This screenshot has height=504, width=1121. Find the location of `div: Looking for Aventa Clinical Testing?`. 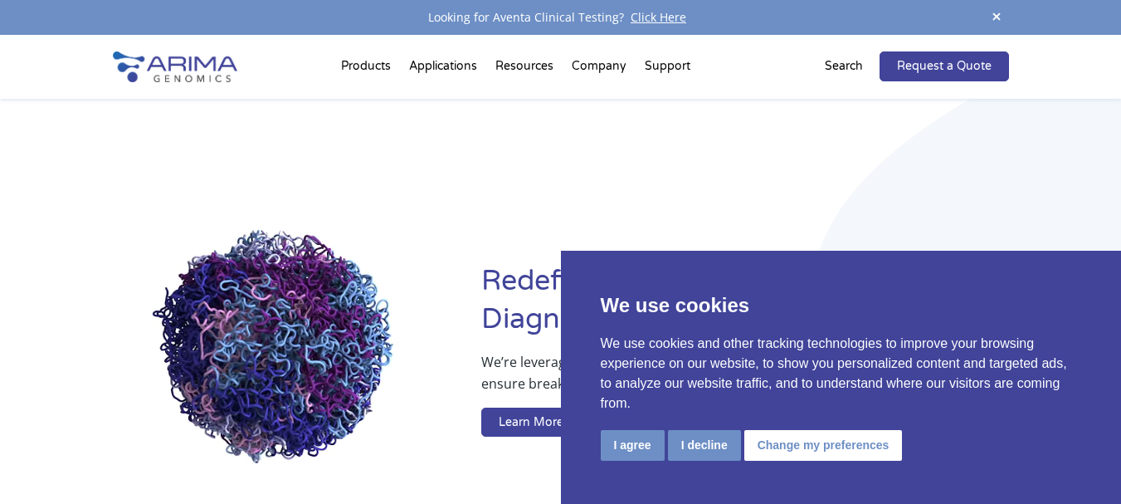

div: Looking for Aventa Clinical Testing? is located at coordinates (561, 17).